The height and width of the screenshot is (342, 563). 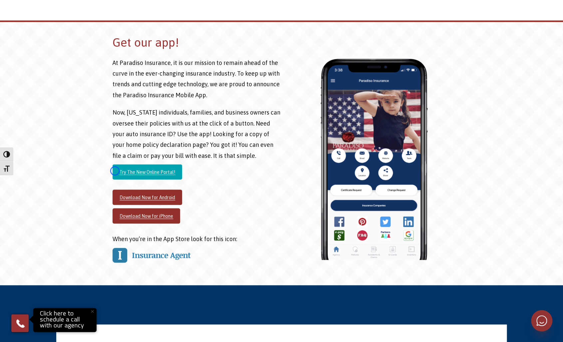 What do you see at coordinates (197, 42) in the screenshot?
I see `h2: Get our app!` at bounding box center [197, 42].